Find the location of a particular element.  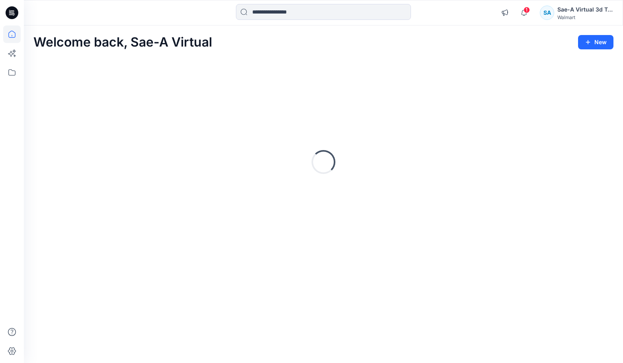

div: Sae-A Virtual 3d Team is located at coordinates (585, 10).